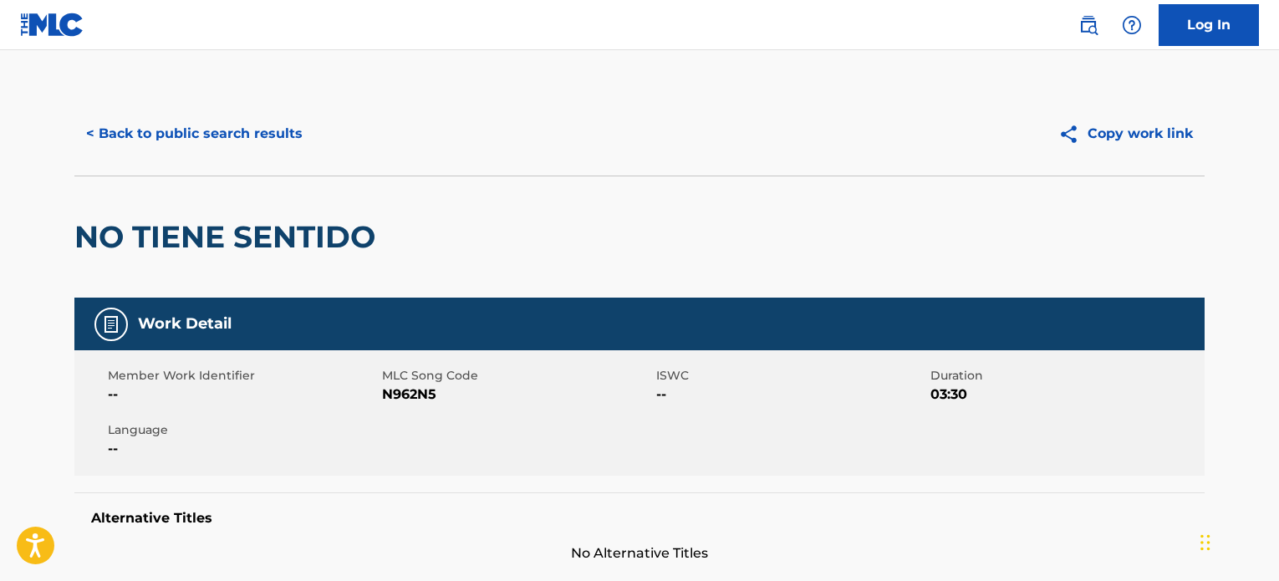 The width and height of the screenshot is (1279, 581). Describe the element at coordinates (1209, 25) in the screenshot. I see `a: Log In` at that location.